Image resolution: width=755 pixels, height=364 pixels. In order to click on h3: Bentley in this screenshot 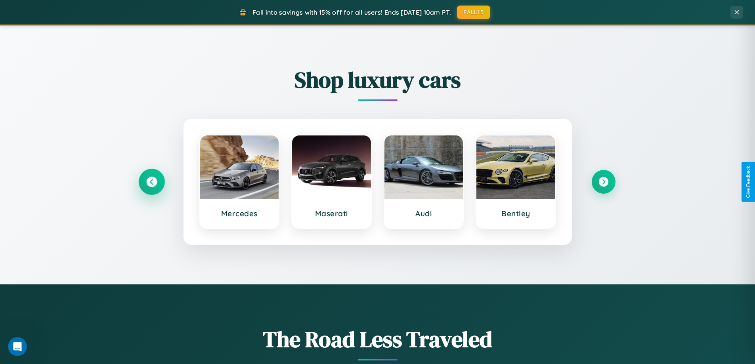, I will do `click(515, 214)`.